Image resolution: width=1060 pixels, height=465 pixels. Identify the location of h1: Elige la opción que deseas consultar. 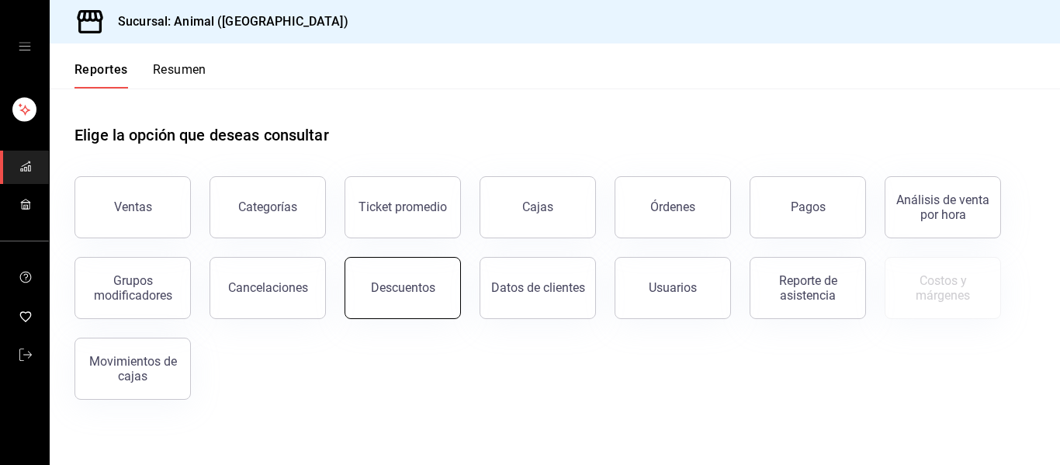
(202, 135).